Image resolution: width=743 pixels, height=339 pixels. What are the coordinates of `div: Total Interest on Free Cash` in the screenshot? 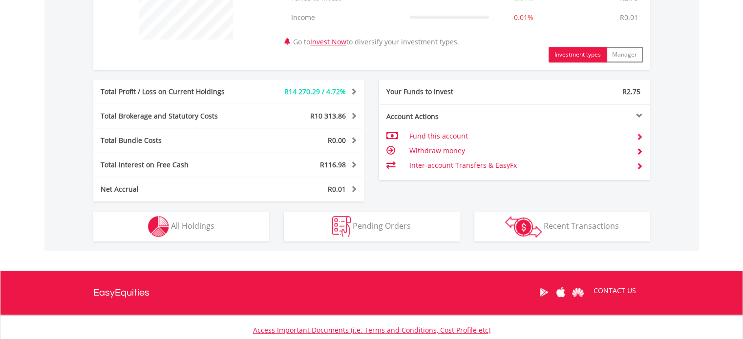 It's located at (172, 165).